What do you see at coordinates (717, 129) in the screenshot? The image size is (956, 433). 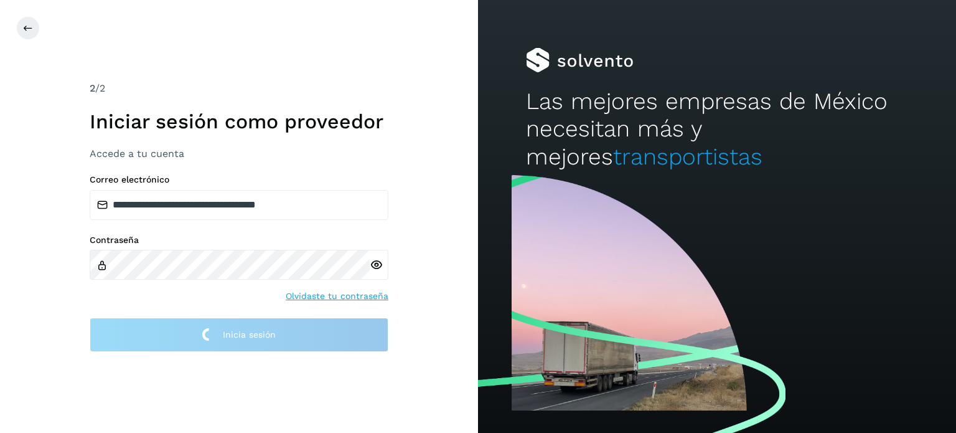 I see `h2: Las mejores empresas de México necesitan más y mejores` at bounding box center [717, 129].